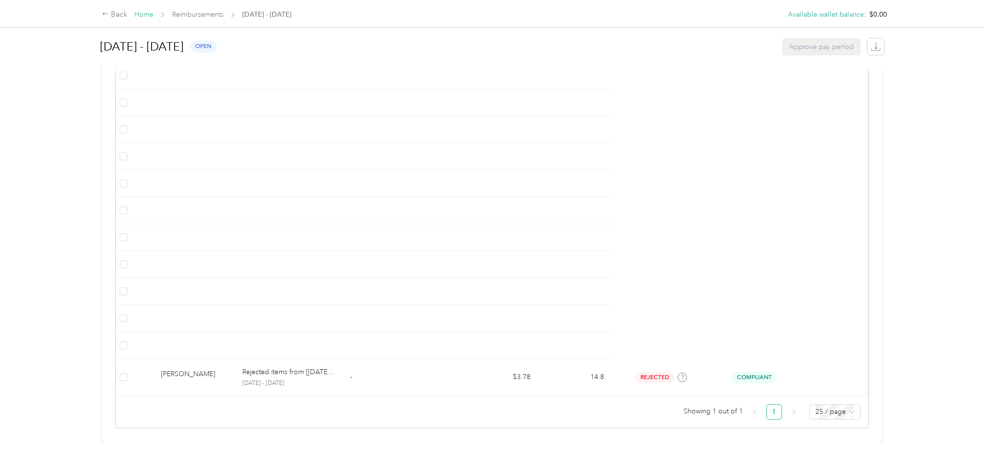 Image resolution: width=989 pixels, height=459 pixels. What do you see at coordinates (115, 15) in the screenshot?
I see `div: Back` at bounding box center [115, 15].